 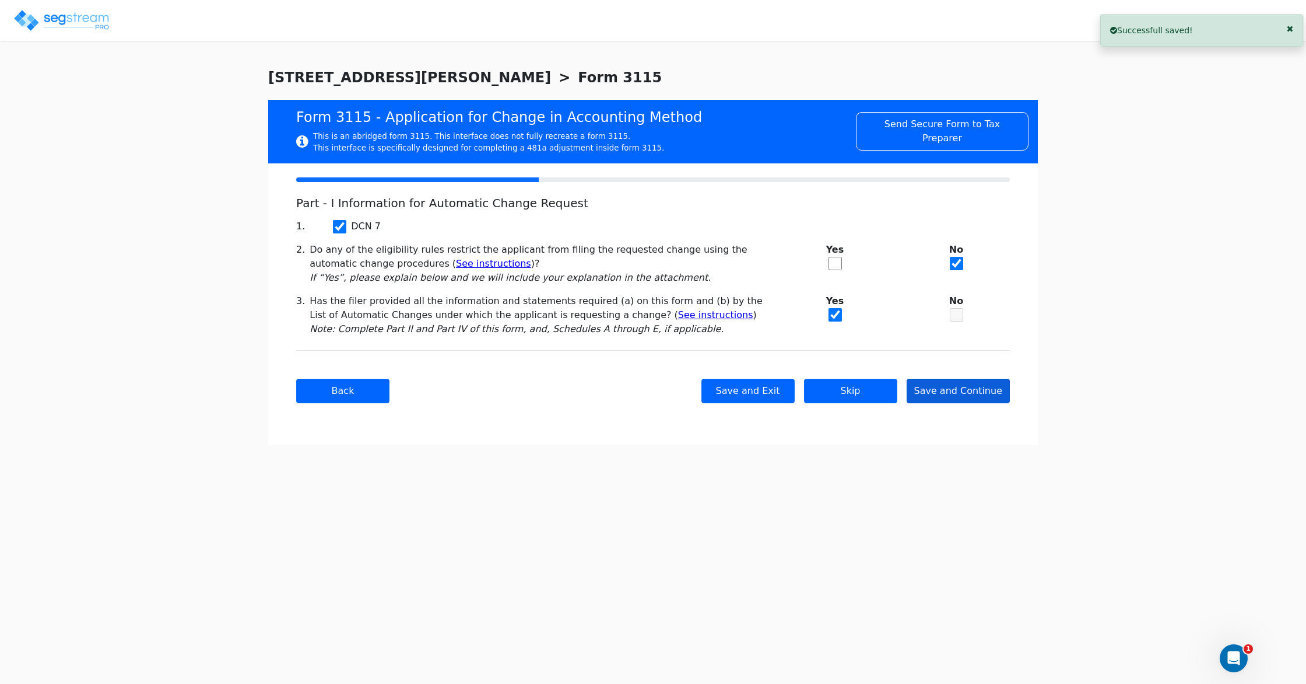 What do you see at coordinates (303, 264) in the screenshot?
I see `div: 2.` at bounding box center [303, 264].